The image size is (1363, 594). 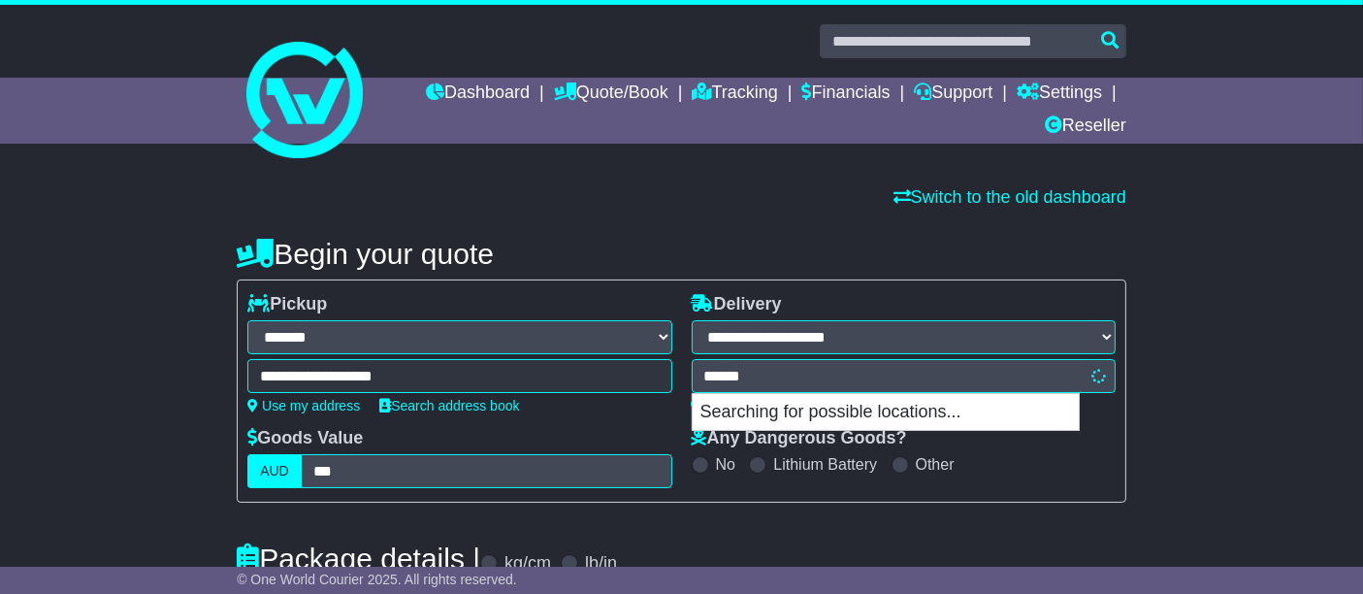 I want to click on a: Switch to the old dashboard, so click(x=1010, y=197).